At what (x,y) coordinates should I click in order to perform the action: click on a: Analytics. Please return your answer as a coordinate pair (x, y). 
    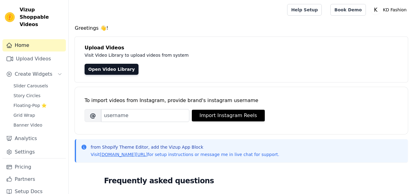
    Looking at the image, I should click on (34, 138).